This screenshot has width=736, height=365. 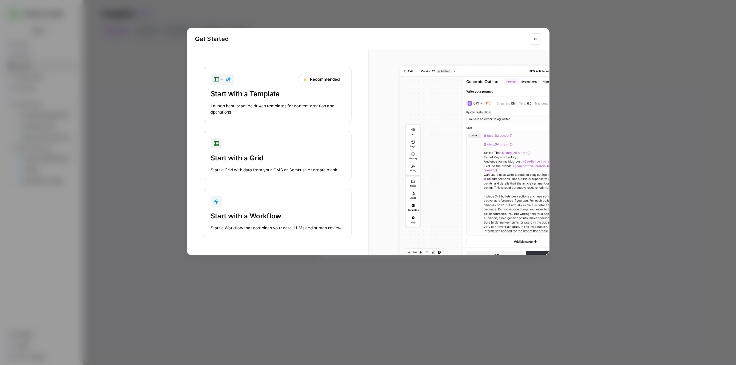 What do you see at coordinates (278, 228) in the screenshot?
I see `div: Start a Workflow that combines your data, LLMs and human review` at bounding box center [278, 228].